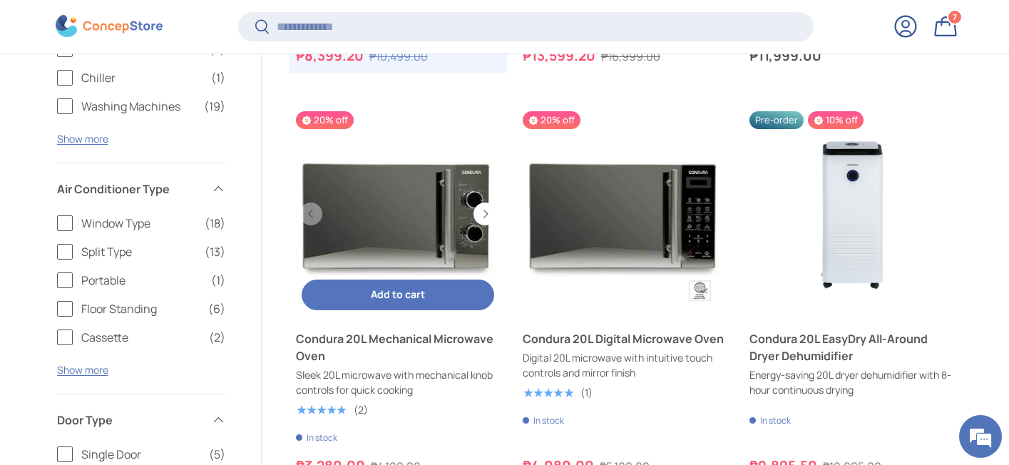  What do you see at coordinates (140, 213) in the screenshot?
I see `span: We're online!` at bounding box center [140, 213].